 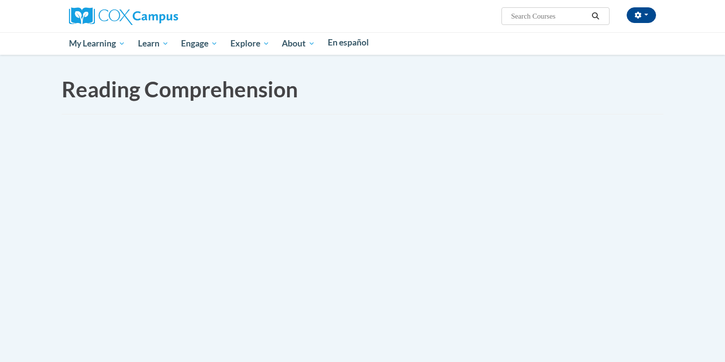 What do you see at coordinates (298, 44) in the screenshot?
I see `span: About` at bounding box center [298, 44].